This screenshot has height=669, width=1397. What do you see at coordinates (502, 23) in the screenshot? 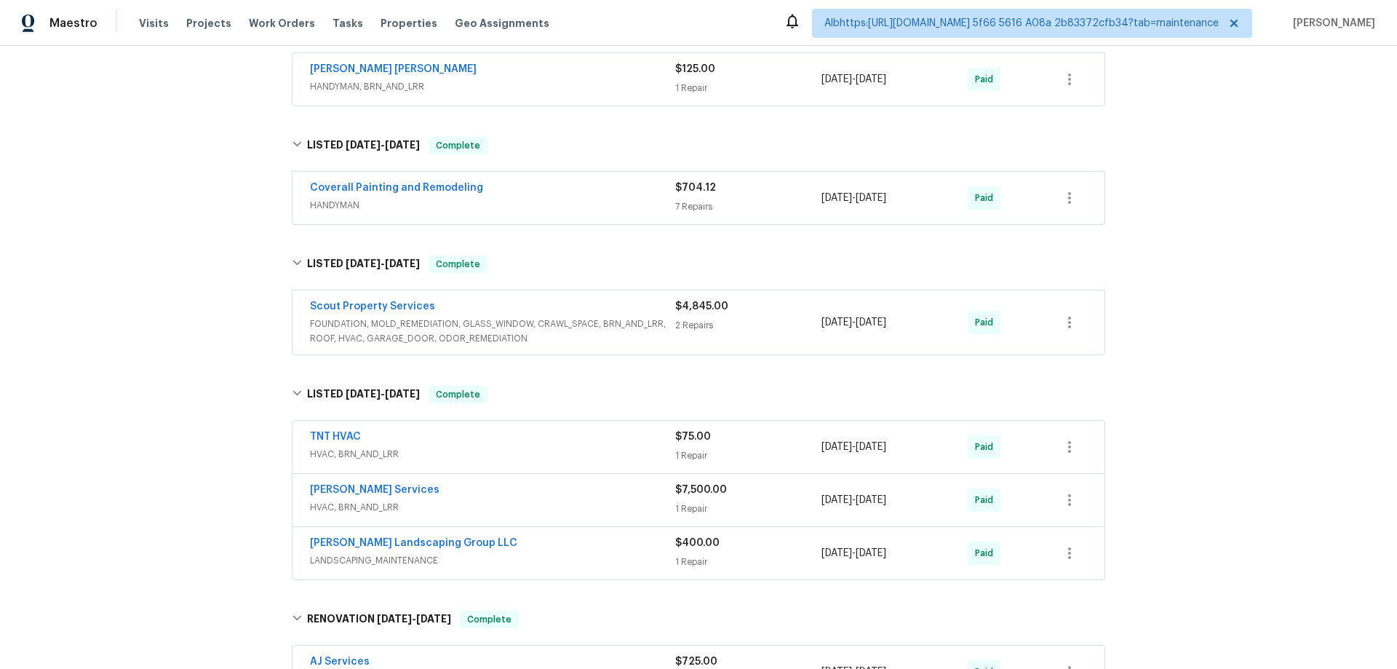
I see `span: Geo Assignments` at bounding box center [502, 23].